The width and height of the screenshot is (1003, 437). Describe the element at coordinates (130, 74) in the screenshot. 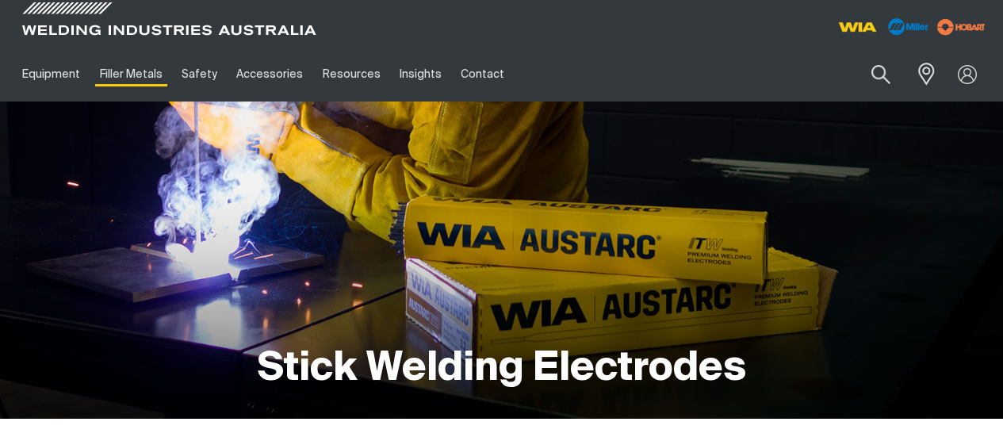

I see `a: Filler Metals` at that location.